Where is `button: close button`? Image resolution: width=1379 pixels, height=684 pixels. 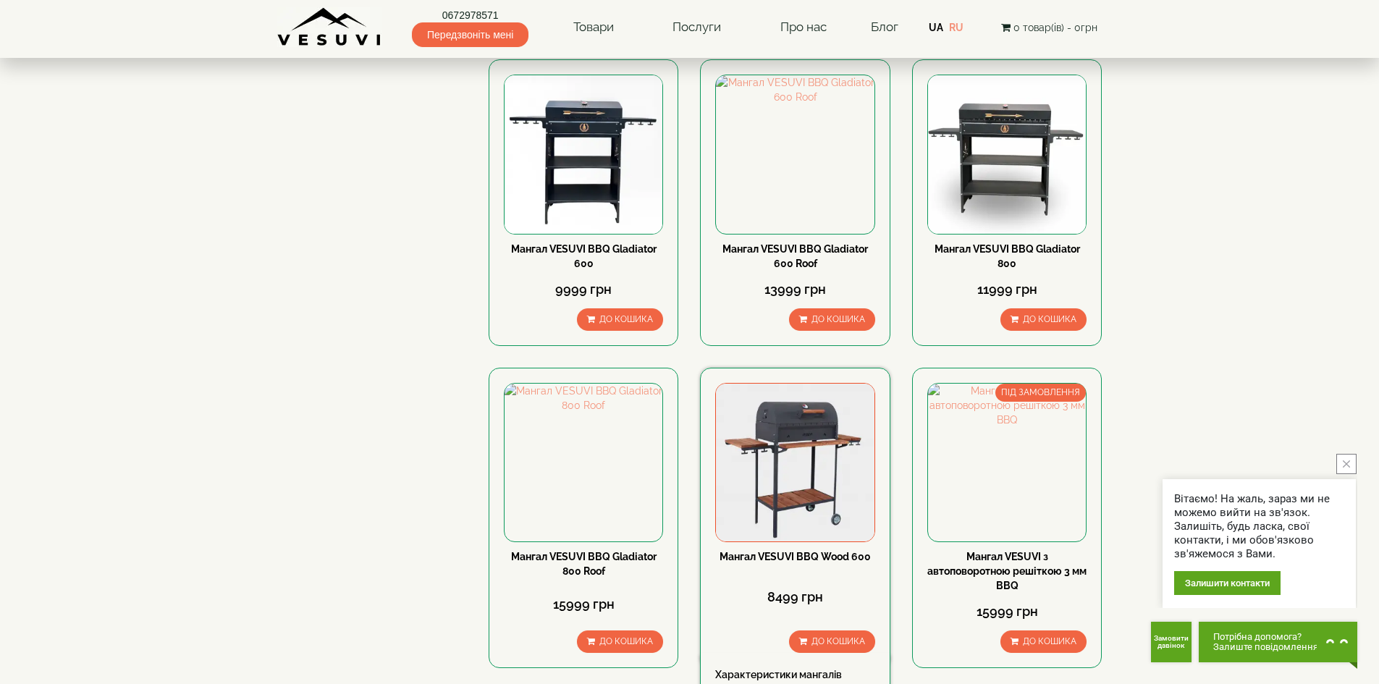 button: close button is located at coordinates (1346, 464).